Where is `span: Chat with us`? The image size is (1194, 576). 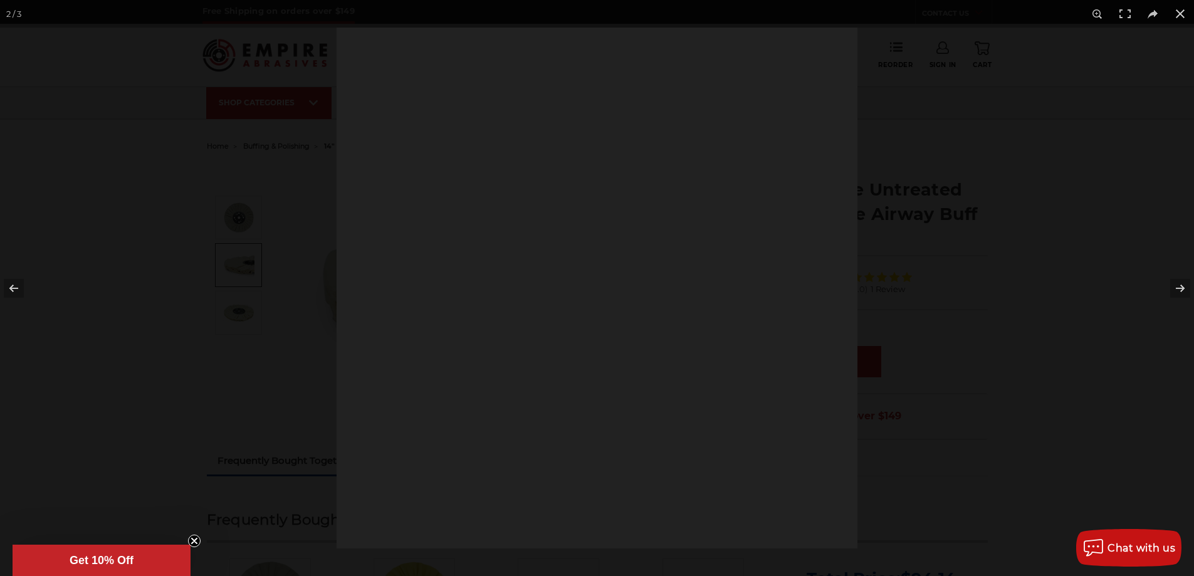
span: Chat with us is located at coordinates (1142, 548).